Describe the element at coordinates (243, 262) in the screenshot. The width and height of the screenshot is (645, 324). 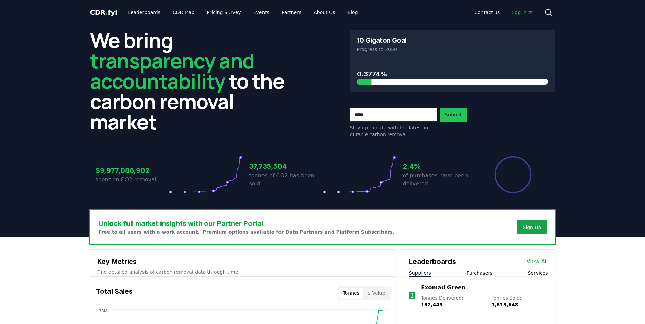
I see `h3: Key Metrics` at that location.